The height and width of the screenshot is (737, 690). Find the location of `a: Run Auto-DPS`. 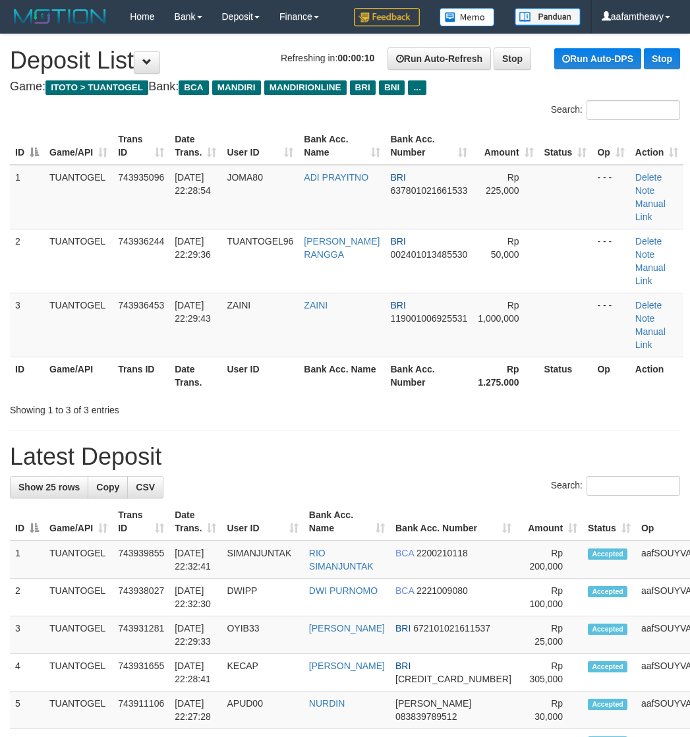

a: Run Auto-DPS is located at coordinates (598, 59).